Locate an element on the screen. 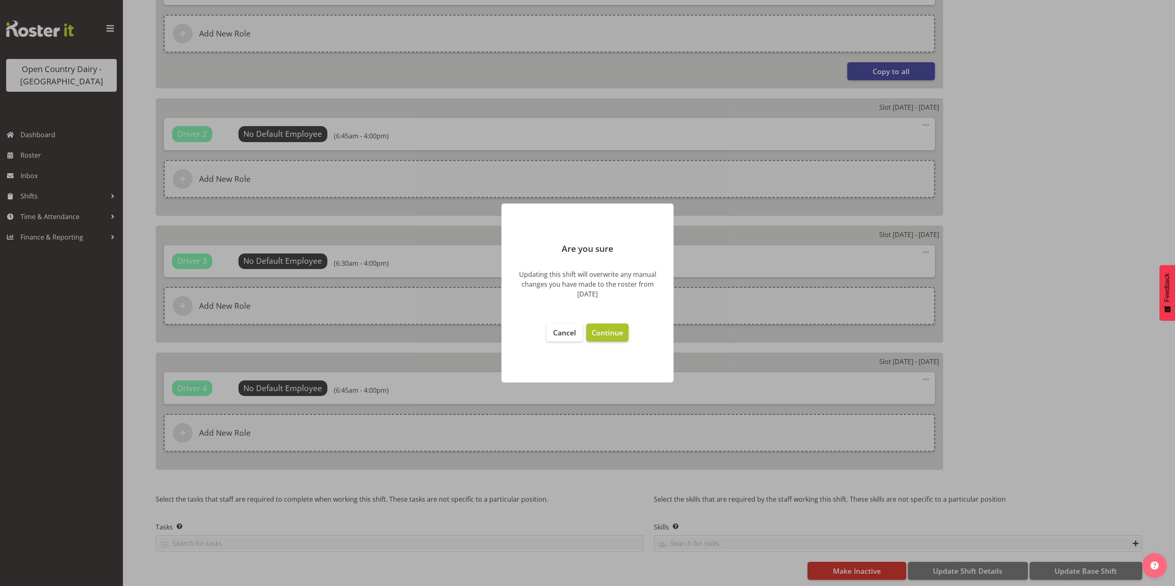 This screenshot has width=1175, height=586. span: Feedback is located at coordinates (1167, 288).